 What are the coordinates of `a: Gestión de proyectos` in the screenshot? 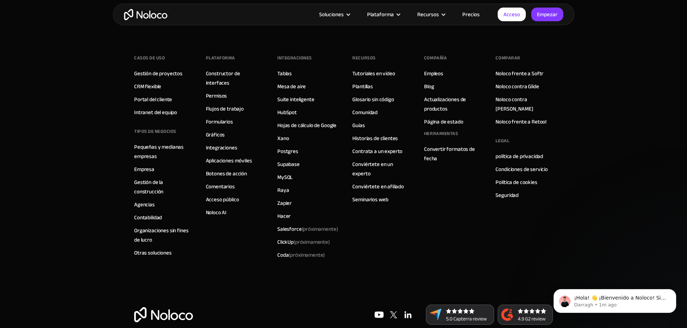 It's located at (158, 74).